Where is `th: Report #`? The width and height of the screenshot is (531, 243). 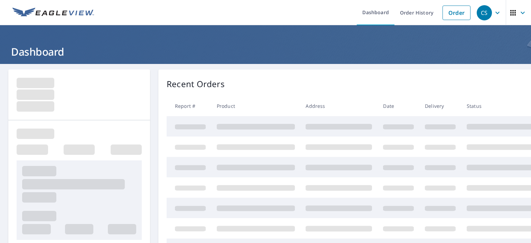
th: Report # is located at coordinates (189, 106).